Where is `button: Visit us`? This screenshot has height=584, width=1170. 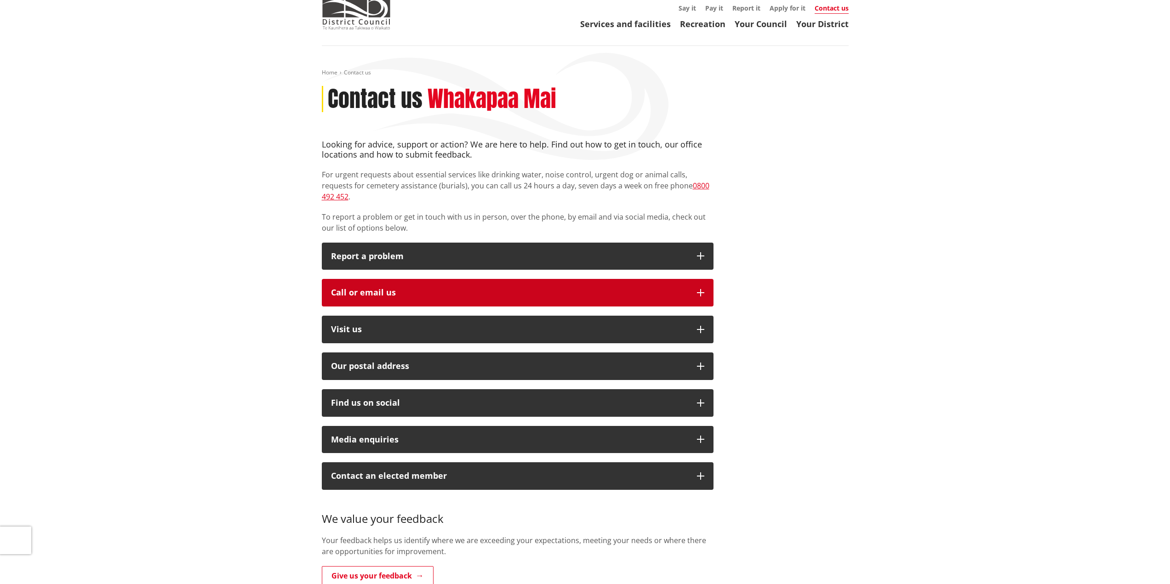
button: Visit us is located at coordinates (518, 330).